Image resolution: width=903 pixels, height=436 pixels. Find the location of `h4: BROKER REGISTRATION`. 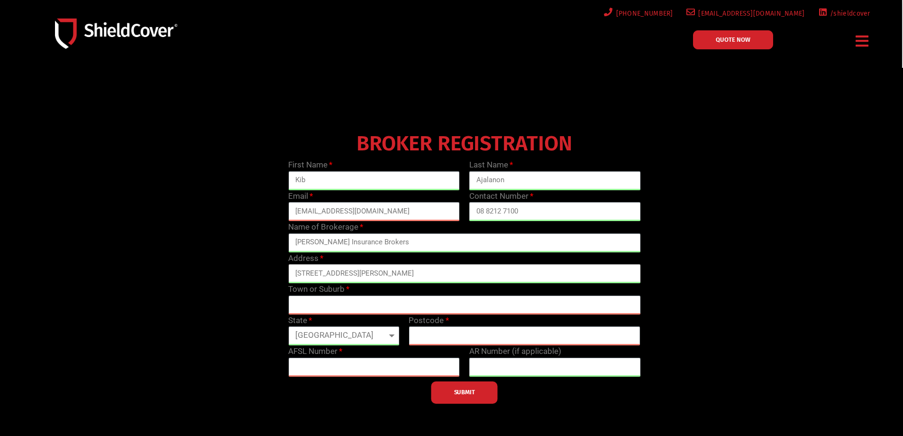

h4: BROKER REGISTRATION is located at coordinates (464, 144).